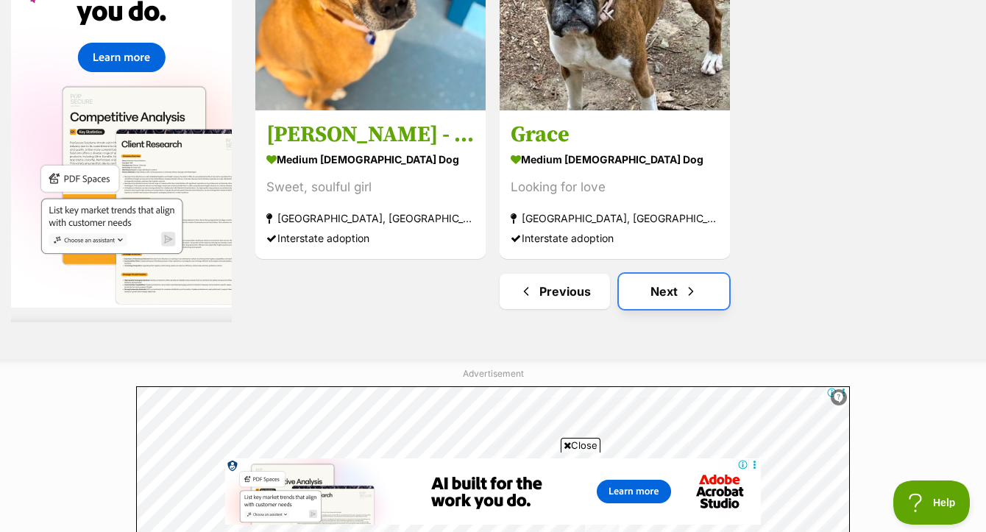 The image size is (986, 532). Describe the element at coordinates (614, 135) in the screenshot. I see `h3: Grace` at that location.